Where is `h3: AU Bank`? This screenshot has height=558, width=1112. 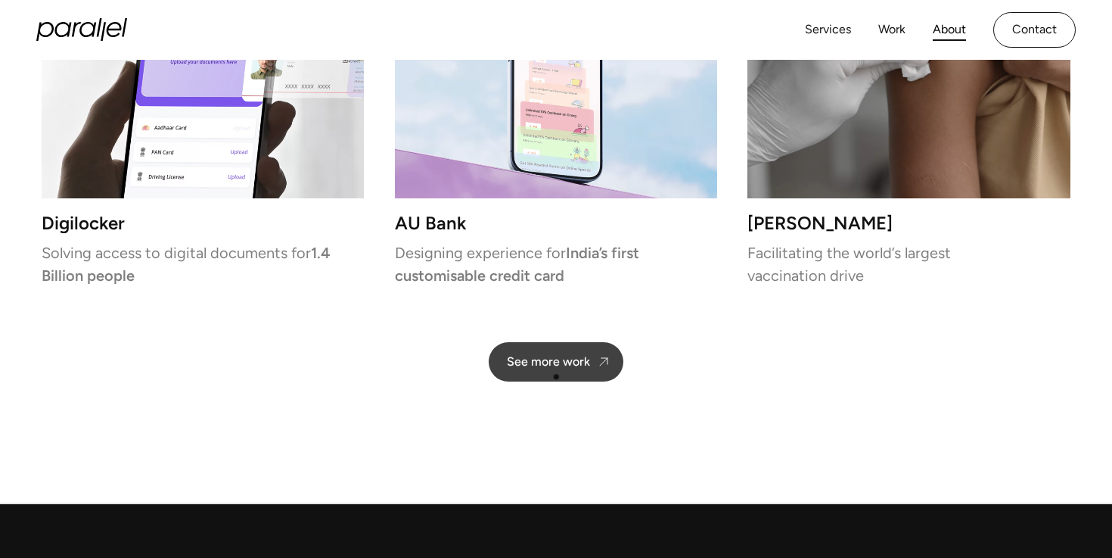
h3: AU Bank is located at coordinates (556, 222).